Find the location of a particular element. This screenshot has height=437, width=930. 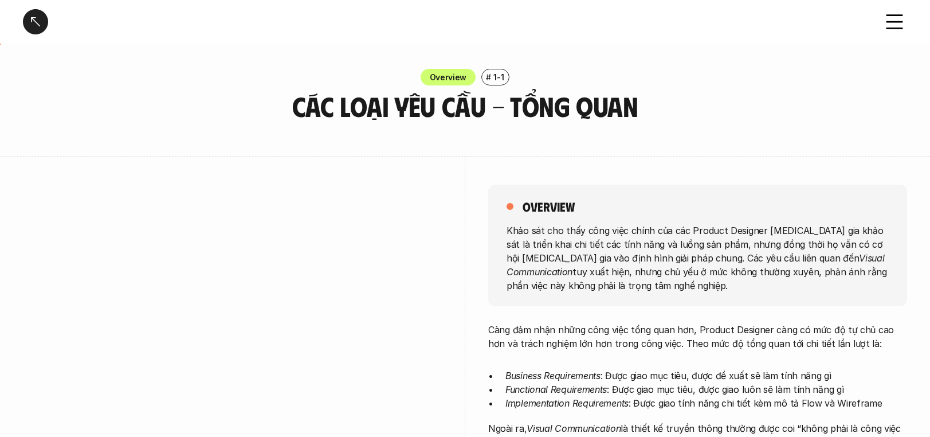

p: : Được giao mục tiêu, được đề xuất sẽ làm tính năng gì is located at coordinates (706, 375).